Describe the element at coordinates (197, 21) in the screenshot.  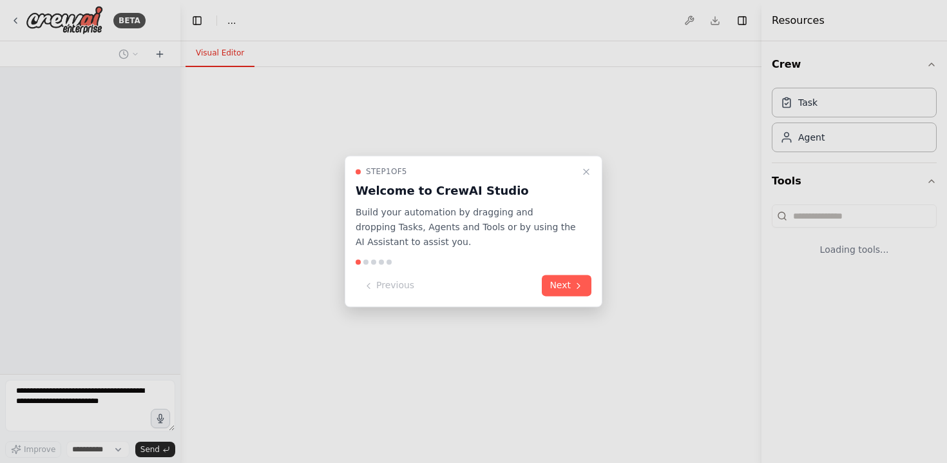
I see `button: Hide left sidebar` at that location.